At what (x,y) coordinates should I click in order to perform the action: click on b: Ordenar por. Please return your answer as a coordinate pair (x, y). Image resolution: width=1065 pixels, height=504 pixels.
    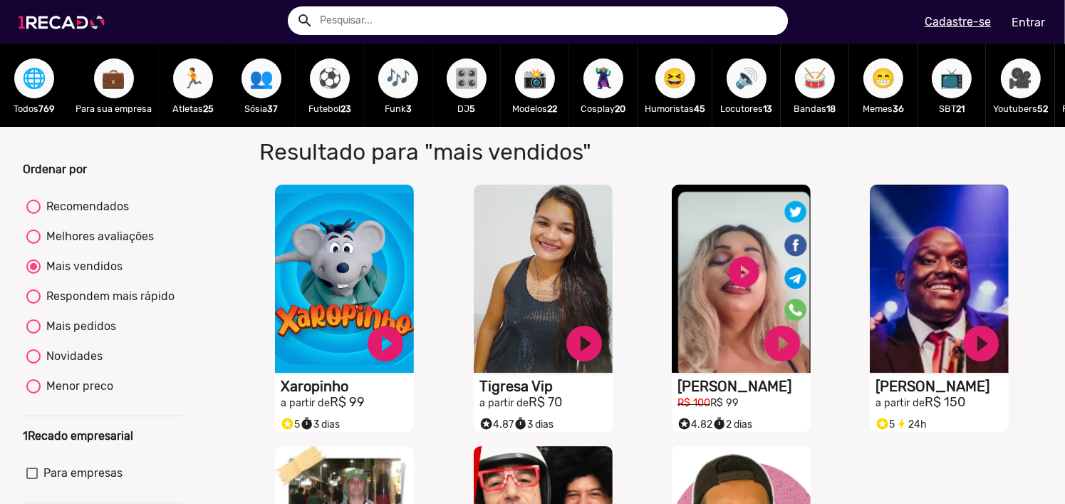
    Looking at the image, I should click on (55, 169).